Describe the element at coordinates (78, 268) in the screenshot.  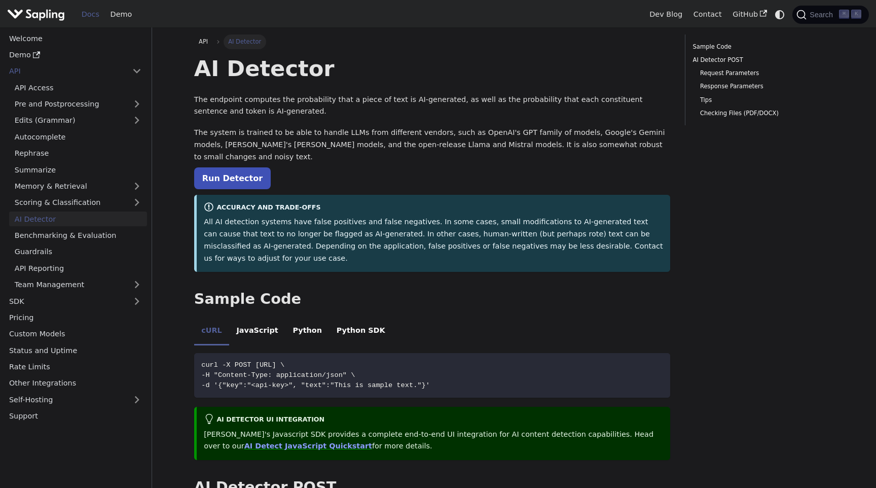
I see `a: API Reporting` at that location.